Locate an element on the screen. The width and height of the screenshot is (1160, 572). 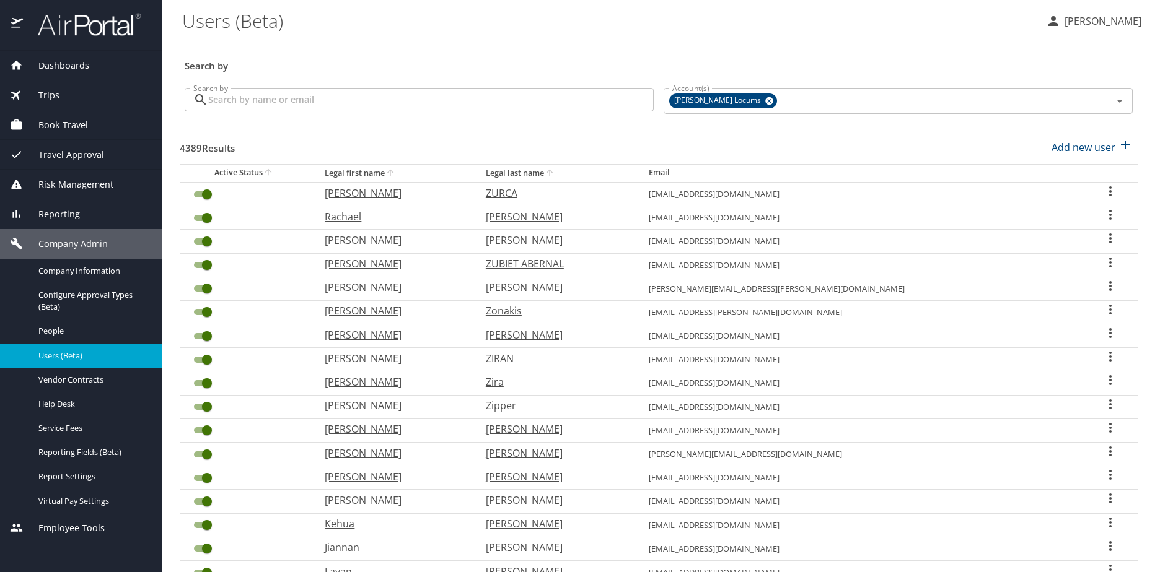
p: ZUBIET ABERNAL is located at coordinates (554, 264).